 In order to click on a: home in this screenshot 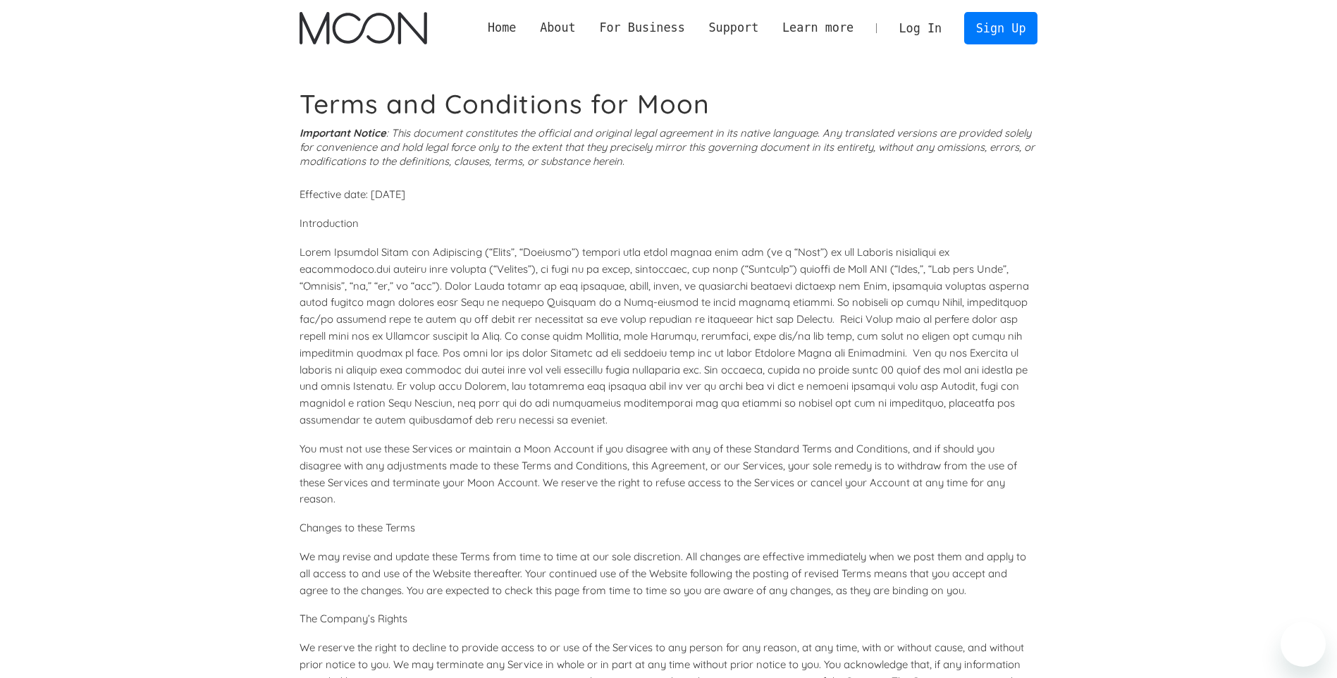, I will do `click(363, 28)`.